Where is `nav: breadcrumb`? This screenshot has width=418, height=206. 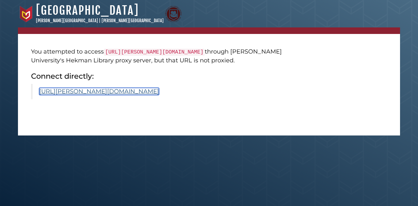 nav: breadcrumb is located at coordinates (209, 31).